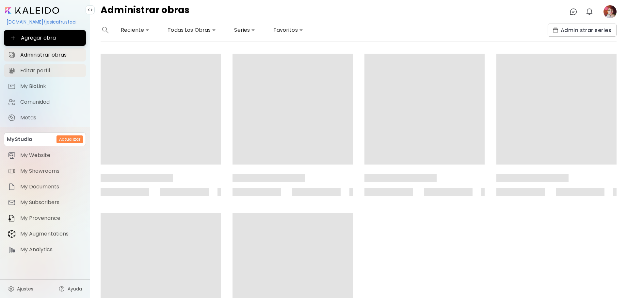 This screenshot has height=298, width=627. What do you see at coordinates (12, 71) in the screenshot?
I see `img: Editar perfil icon` at bounding box center [12, 71].